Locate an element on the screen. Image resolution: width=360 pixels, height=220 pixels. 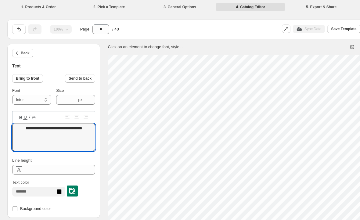
span: Bring to front is located at coordinates (27, 78).